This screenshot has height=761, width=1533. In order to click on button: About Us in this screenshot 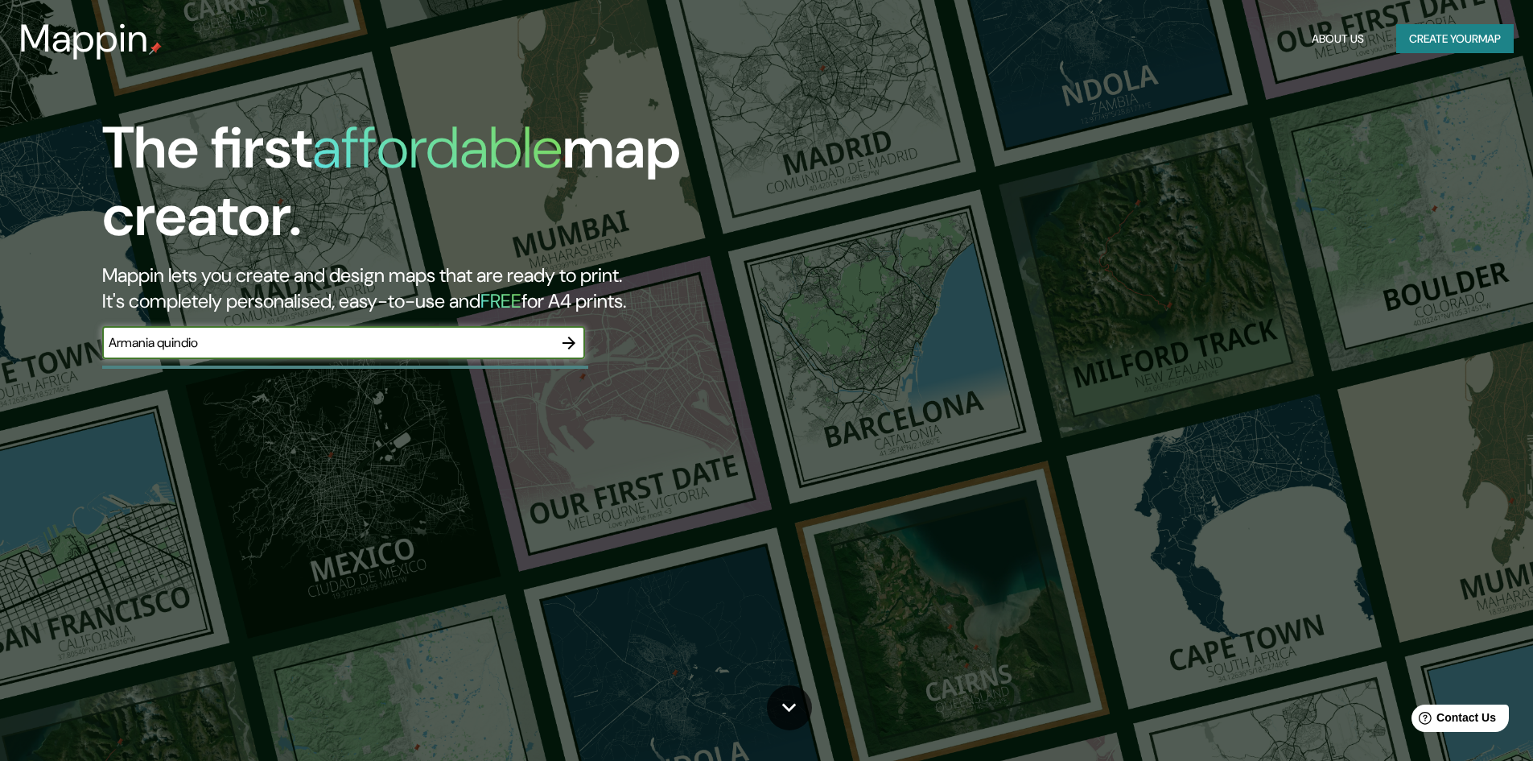, I will do `click(1338, 39)`.